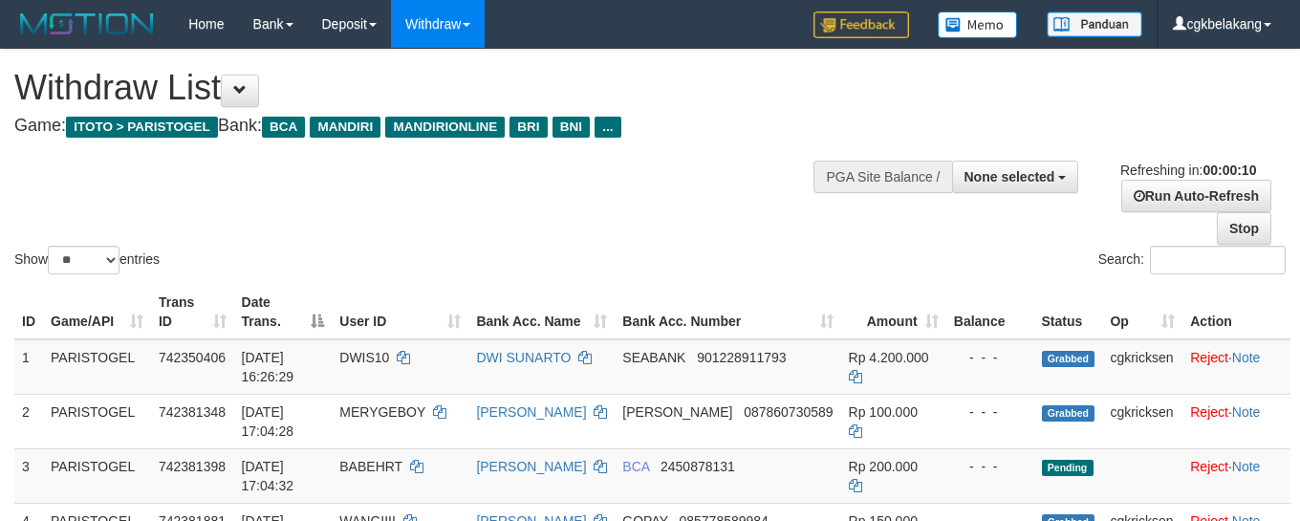  I want to click on a: Stop, so click(1244, 229).